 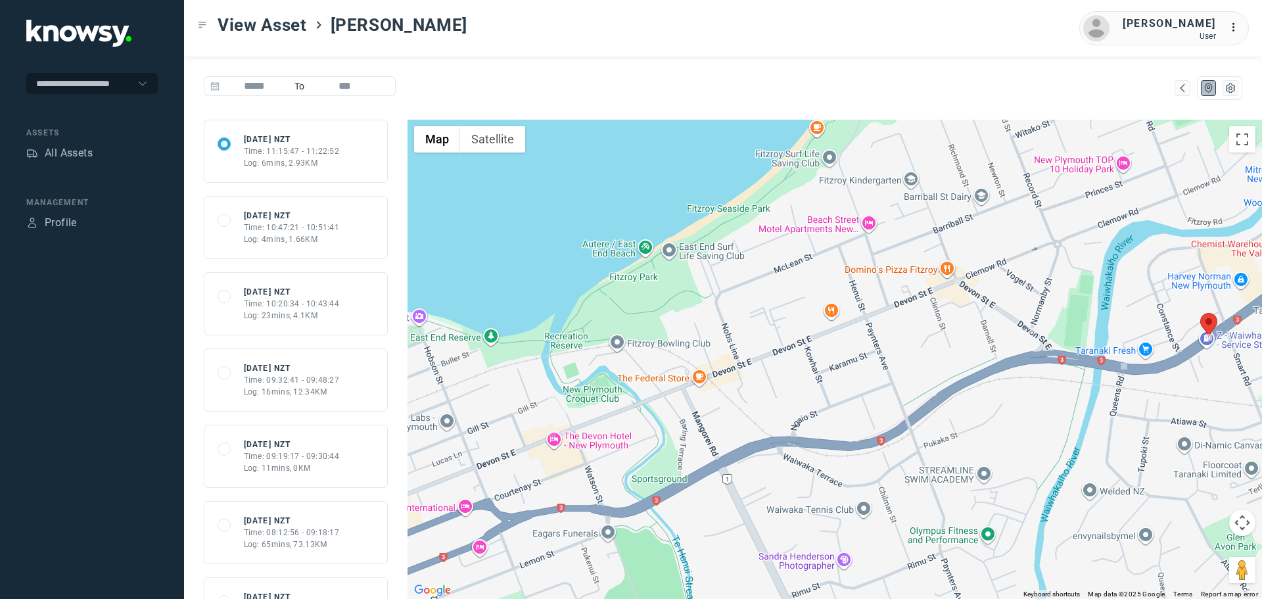 What do you see at coordinates (433, 590) in the screenshot?
I see `img: Google` at bounding box center [433, 590].